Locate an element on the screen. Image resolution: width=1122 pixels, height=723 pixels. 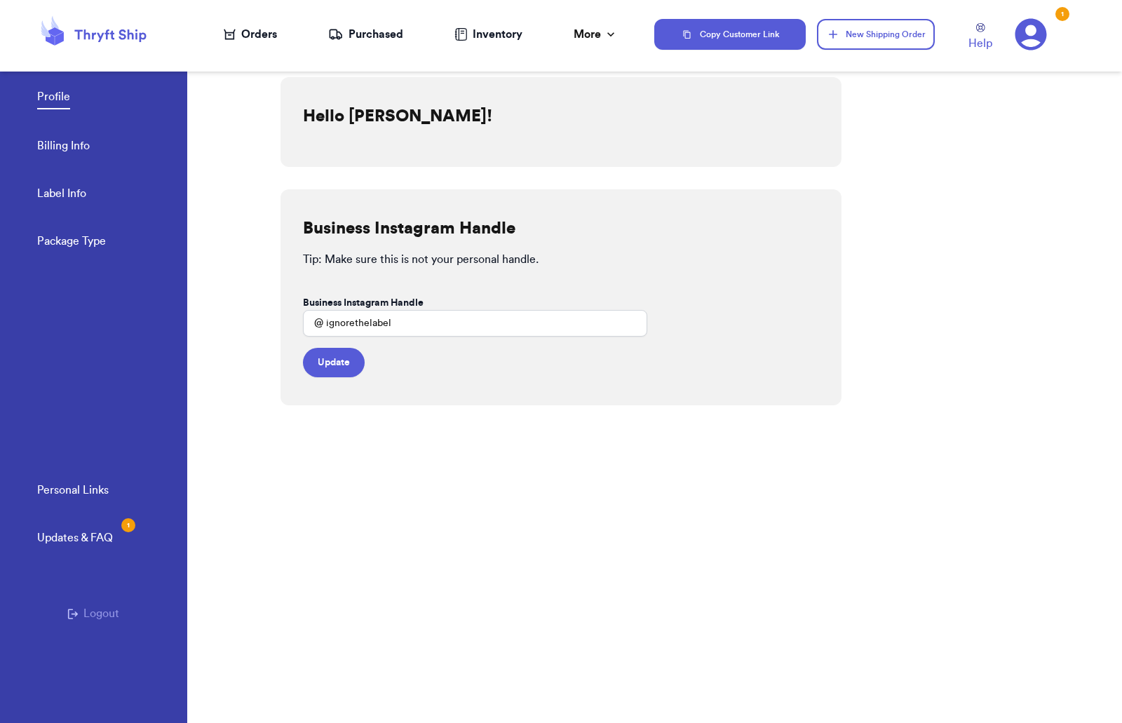
a: Billing Info is located at coordinates (63, 147).